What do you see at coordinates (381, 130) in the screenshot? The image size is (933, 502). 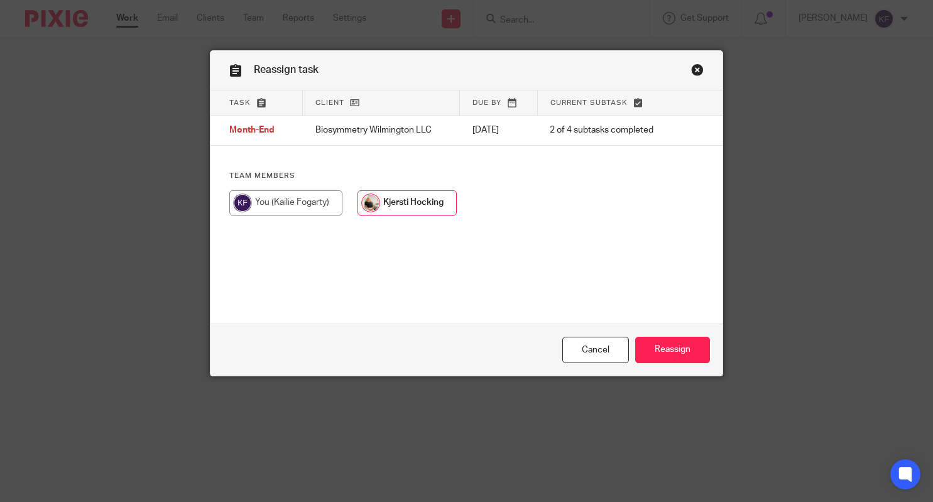 I see `p: Biosymmetry Wilmington LLC` at bounding box center [381, 130].